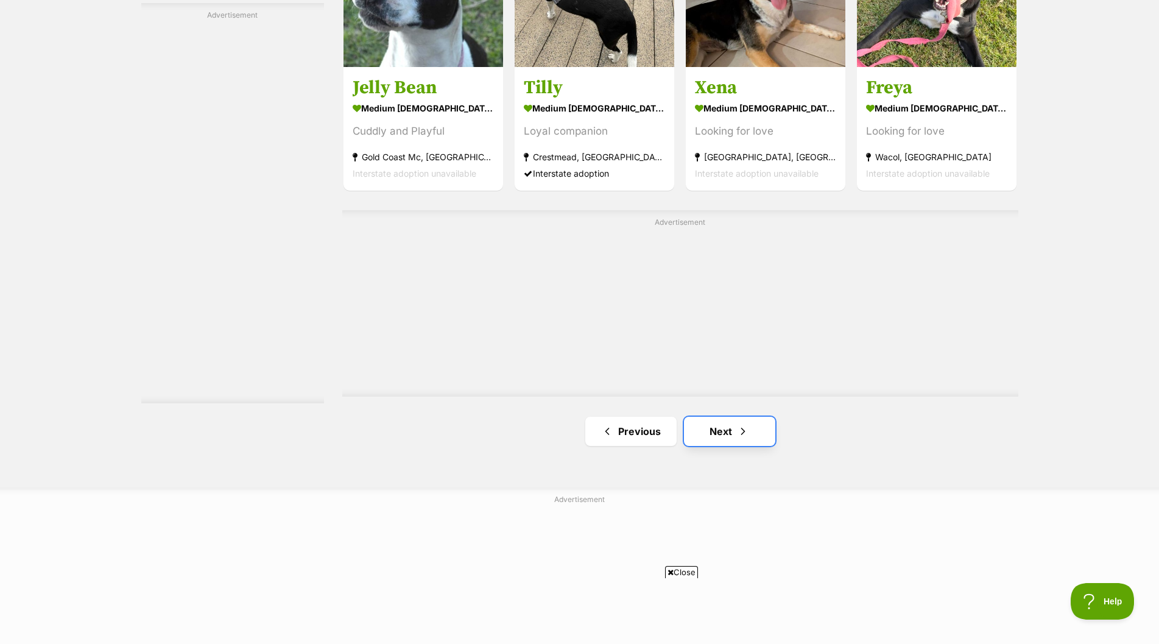 This screenshot has height=644, width=1159. What do you see at coordinates (595, 173) in the screenshot?
I see `div: Interstate adoption` at bounding box center [595, 173].